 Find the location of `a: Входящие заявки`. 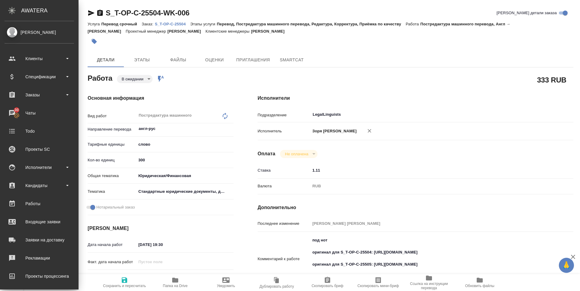

a: Входящие заявки is located at coordinates (39, 222).